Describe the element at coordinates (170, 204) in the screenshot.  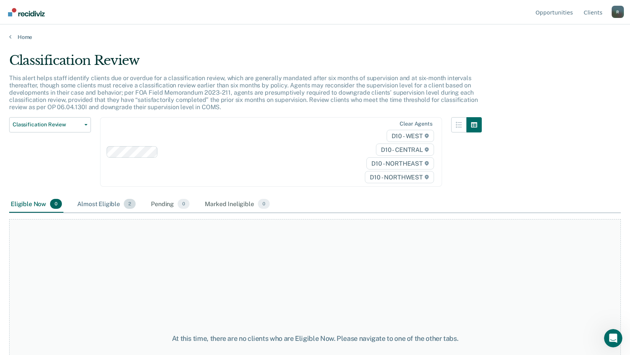
I see `div: Pending0` at that location.